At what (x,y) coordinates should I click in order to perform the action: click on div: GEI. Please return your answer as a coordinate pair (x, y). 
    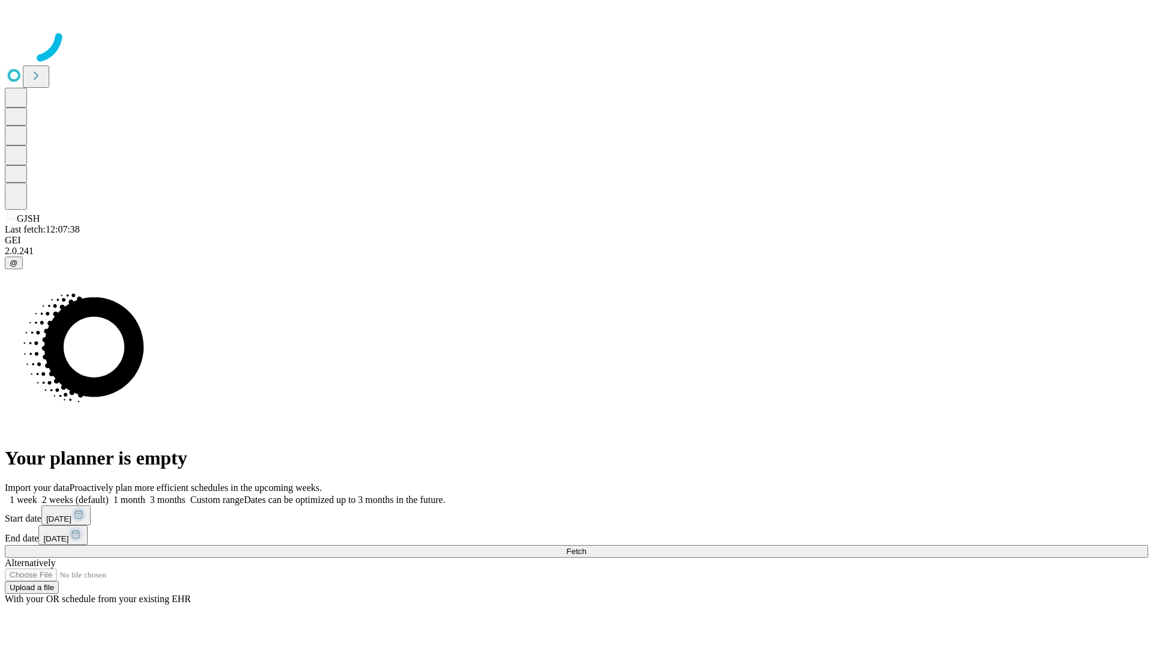
    Looking at the image, I should click on (577, 240).